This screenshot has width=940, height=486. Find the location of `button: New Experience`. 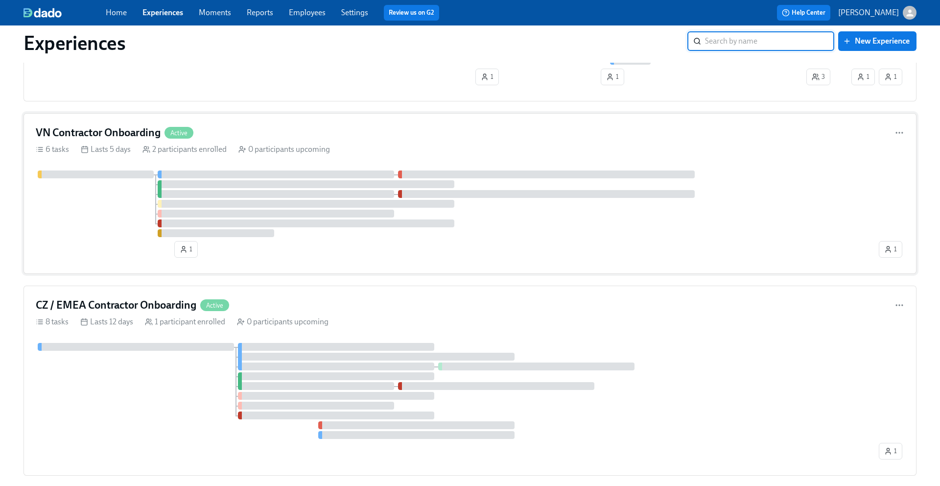

button: New Experience is located at coordinates (877, 41).